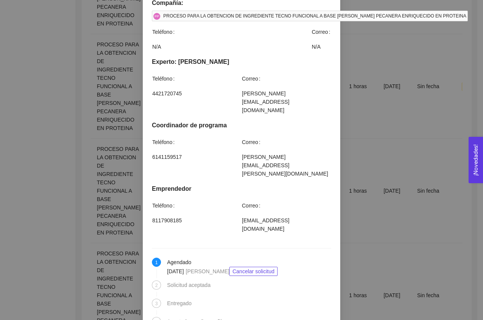  What do you see at coordinates (475, 160) in the screenshot?
I see `button: Open Feedback Widget` at bounding box center [475, 160].